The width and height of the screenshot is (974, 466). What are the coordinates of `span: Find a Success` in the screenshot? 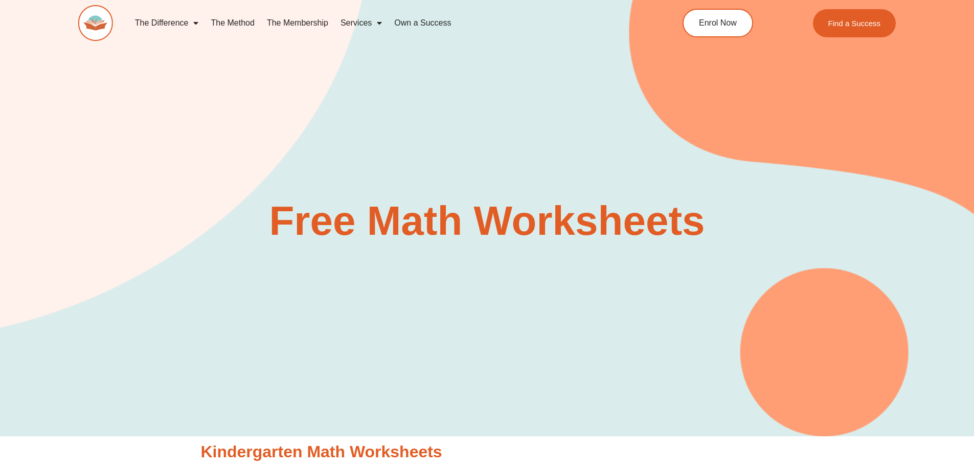 It's located at (854, 23).